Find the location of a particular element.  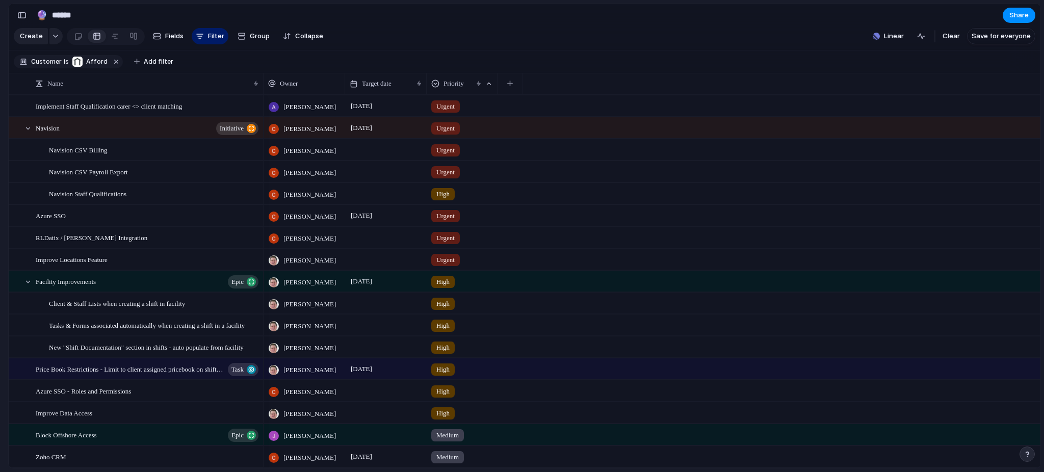

span: Name is located at coordinates (55, 84).